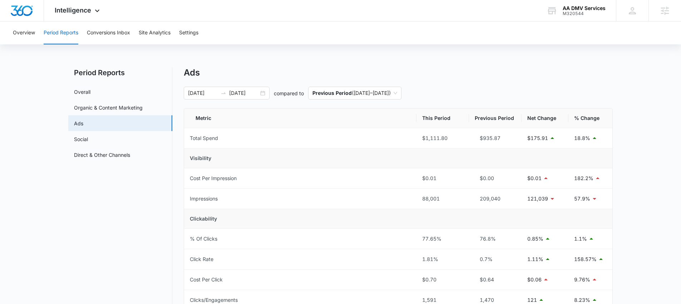  What do you see at coordinates (535, 279) in the screenshot?
I see `p: $0.06` at bounding box center [535, 279].